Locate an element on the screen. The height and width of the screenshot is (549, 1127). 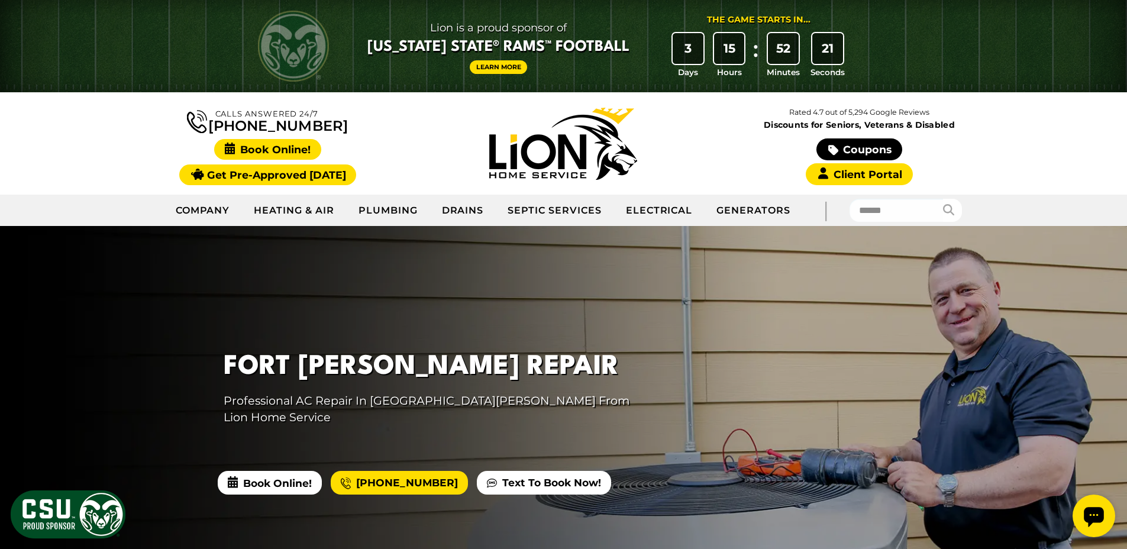
img: Lion Home Service is located at coordinates (563, 144).